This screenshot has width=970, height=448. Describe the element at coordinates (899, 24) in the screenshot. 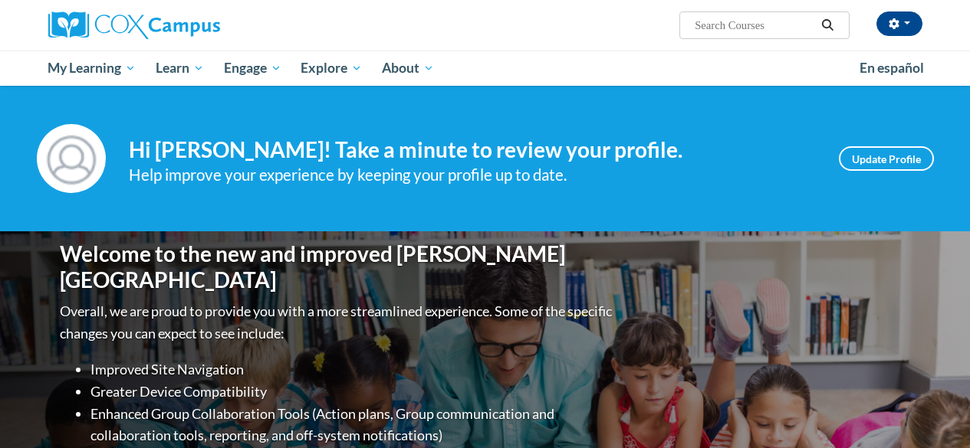

I see `button: Account Settings` at that location.